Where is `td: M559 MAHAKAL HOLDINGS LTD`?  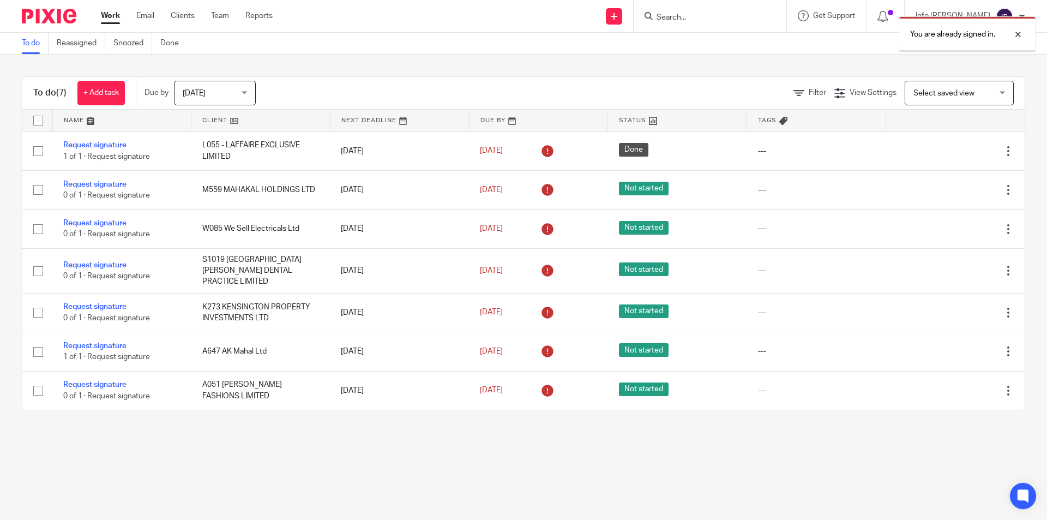 td: M559 MAHAKAL HOLDINGS LTD is located at coordinates (261, 189).